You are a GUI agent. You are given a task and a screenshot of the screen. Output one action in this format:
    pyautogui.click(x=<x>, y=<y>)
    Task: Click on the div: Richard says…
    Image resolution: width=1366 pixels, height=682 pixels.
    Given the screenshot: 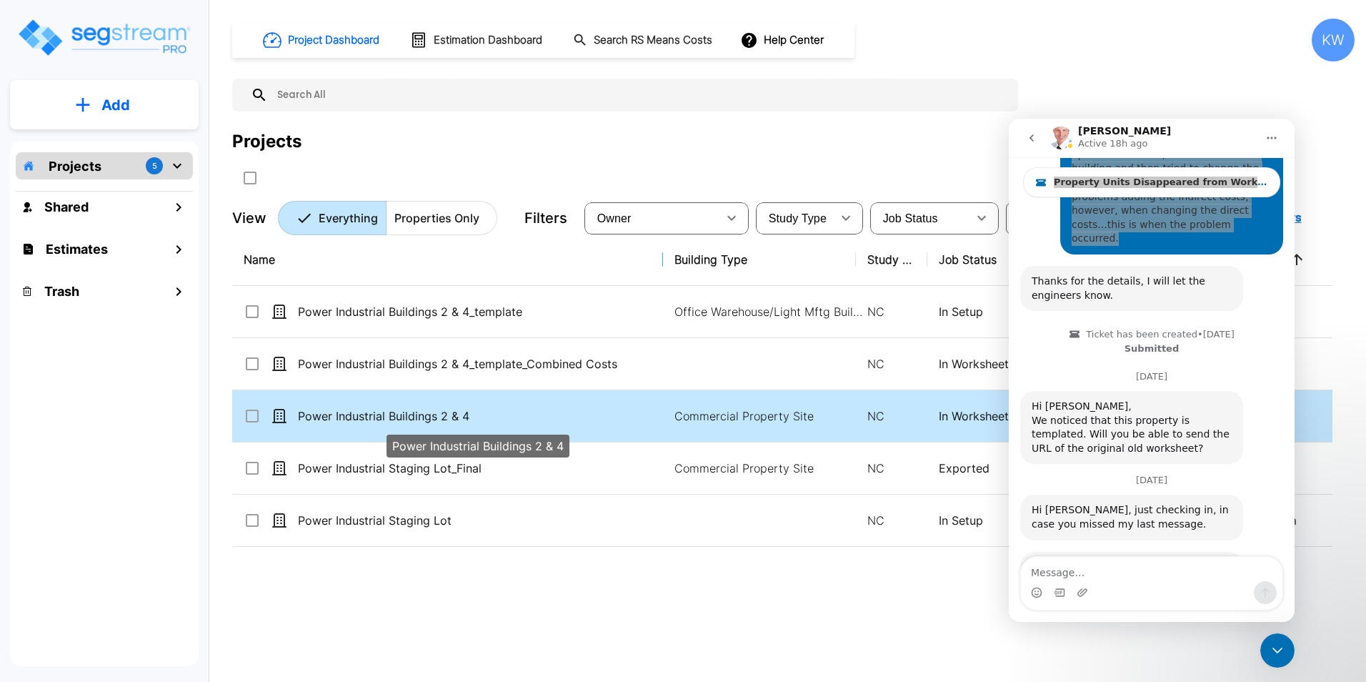 What is the action you would take?
    pyautogui.click(x=143, y=471)
    